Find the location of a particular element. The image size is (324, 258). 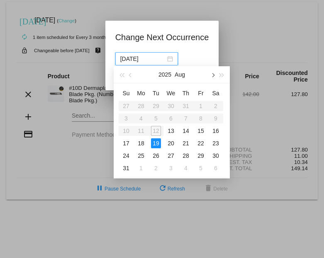

td: 9/2/2025 is located at coordinates (156, 168).